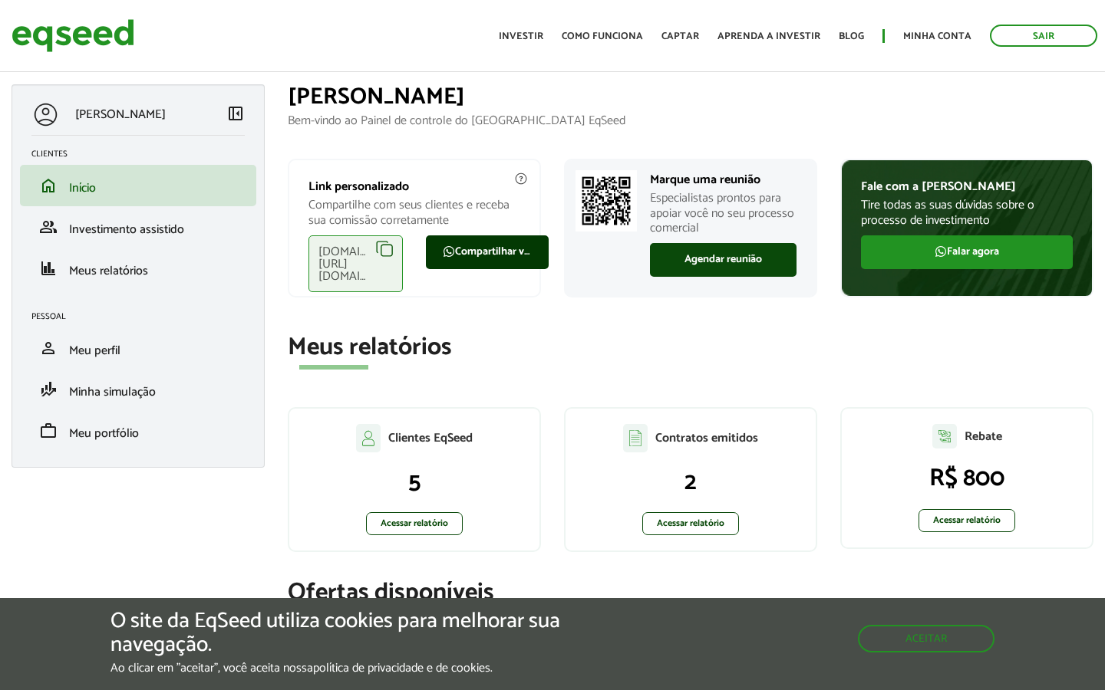  Describe the element at coordinates (967, 252) in the screenshot. I see `a: Falar agora` at that location.